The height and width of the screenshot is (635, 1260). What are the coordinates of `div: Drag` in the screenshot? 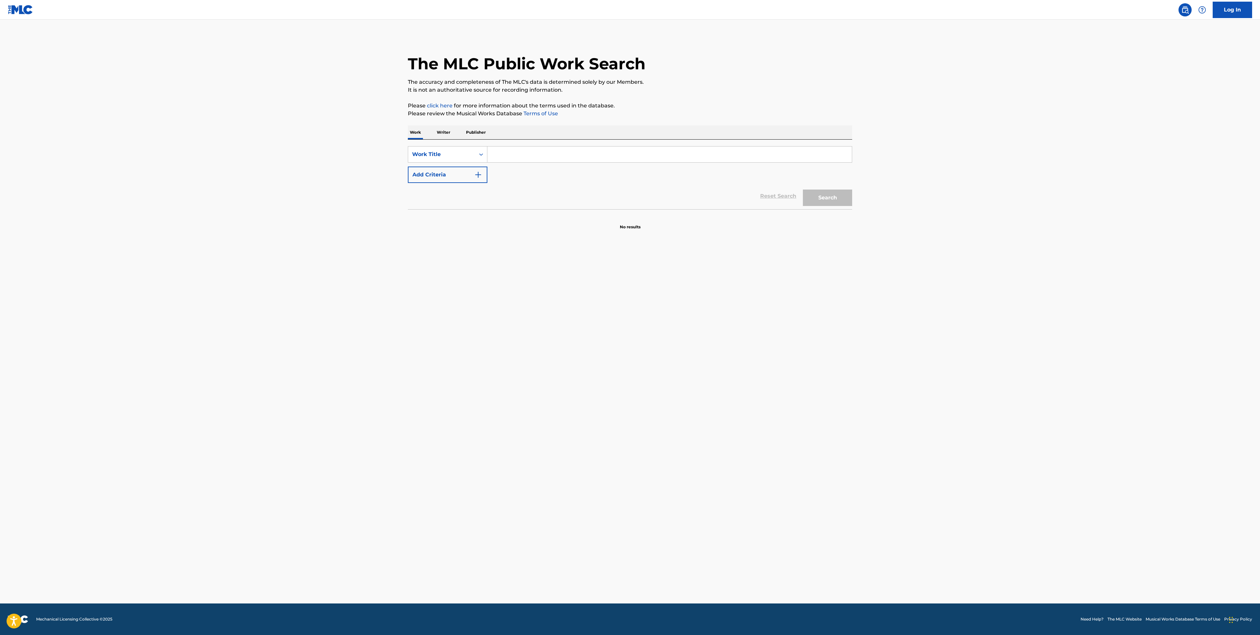 It's located at (1231, 620).